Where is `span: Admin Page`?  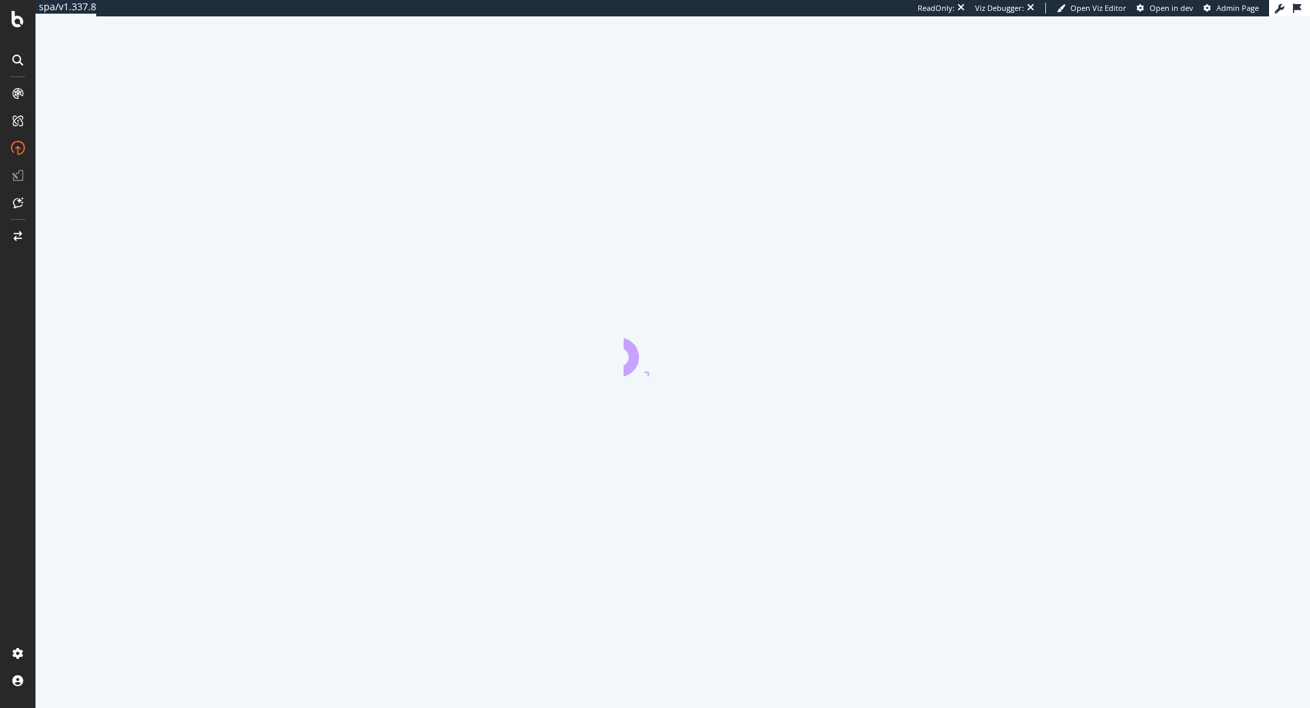
span: Admin Page is located at coordinates (1238, 8).